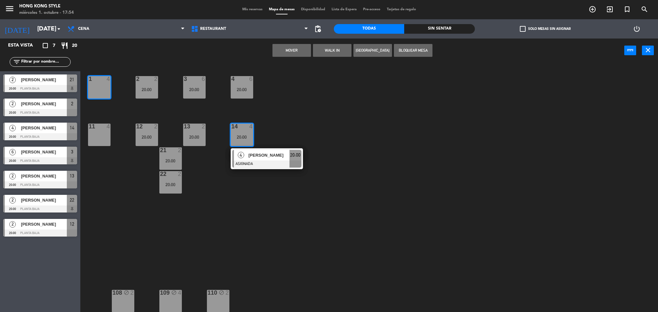  I want to click on i: menu, so click(10, 9).